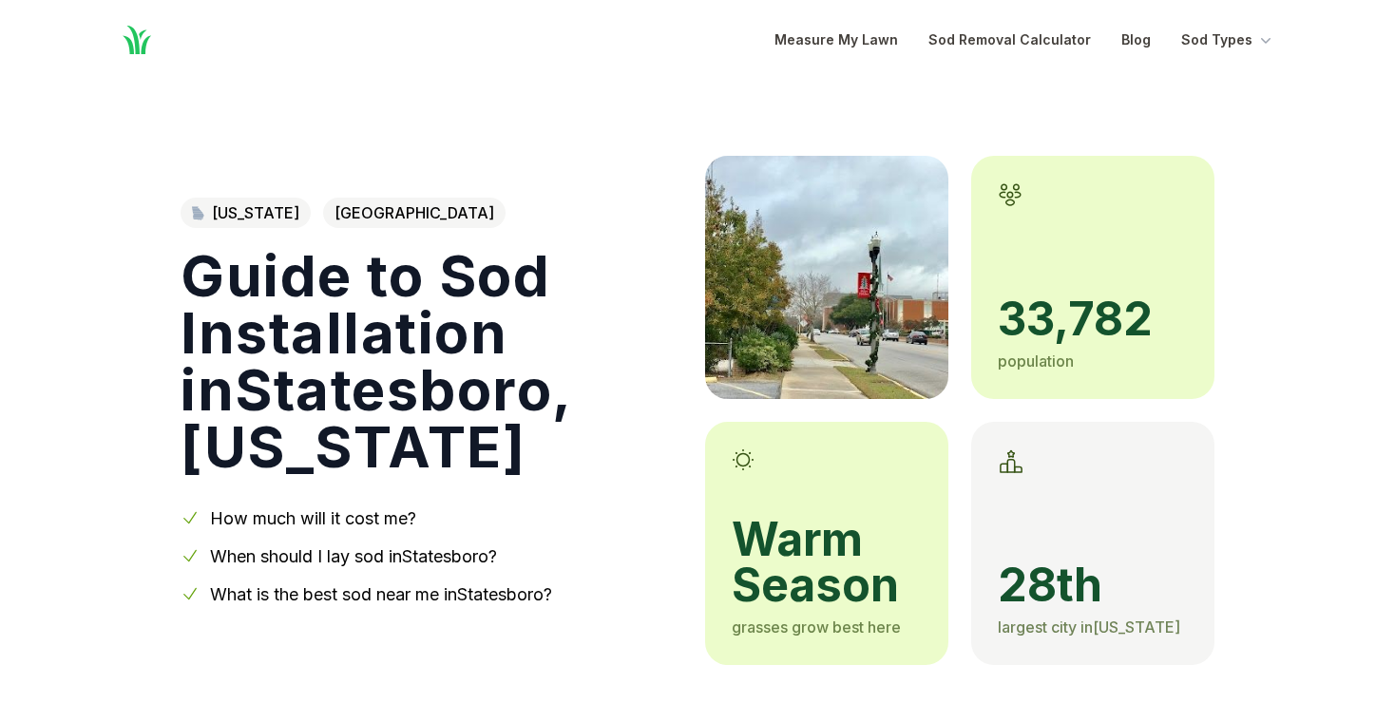 Image resolution: width=1395 pixels, height=703 pixels. I want to click on span: 33,782, so click(1093, 319).